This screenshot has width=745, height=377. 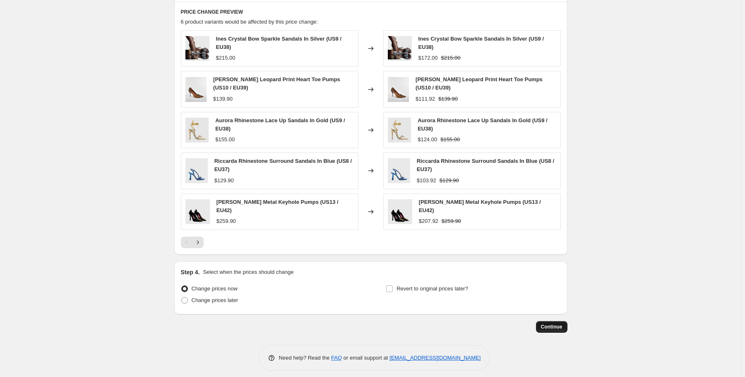 What do you see at coordinates (552, 327) in the screenshot?
I see `button: Continue` at bounding box center [552, 327].